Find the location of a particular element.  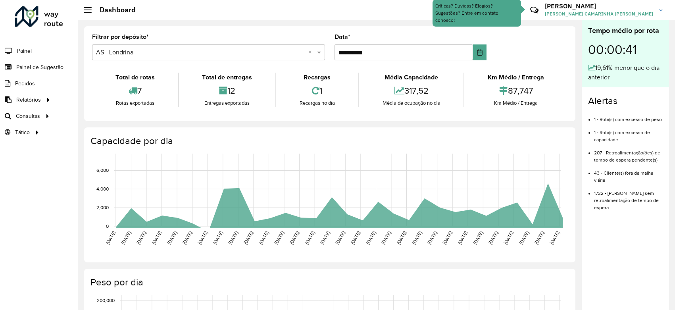

div: Tempo médio por rota is located at coordinates (626, 31).